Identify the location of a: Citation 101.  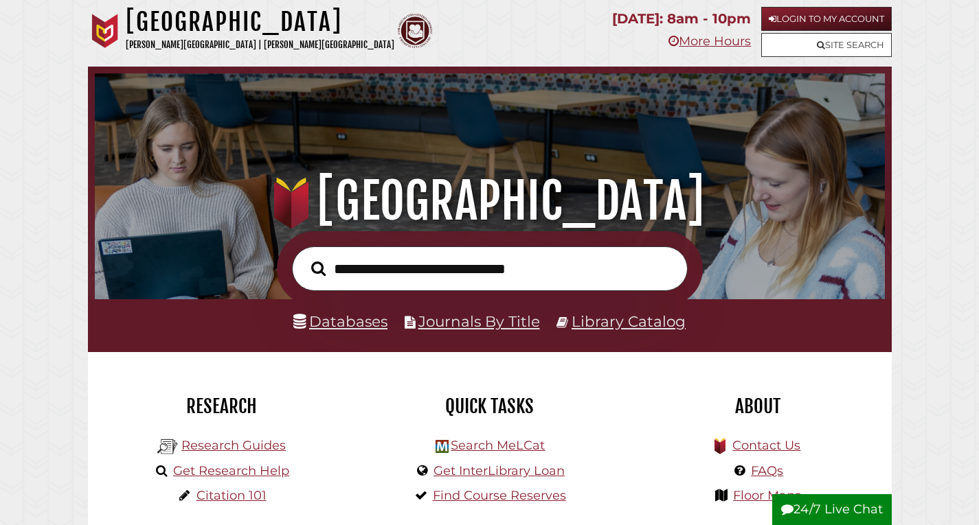
(231, 496).